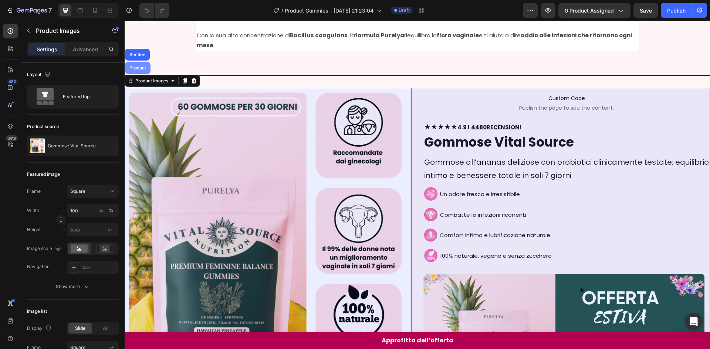  I want to click on span: px, so click(110, 230).